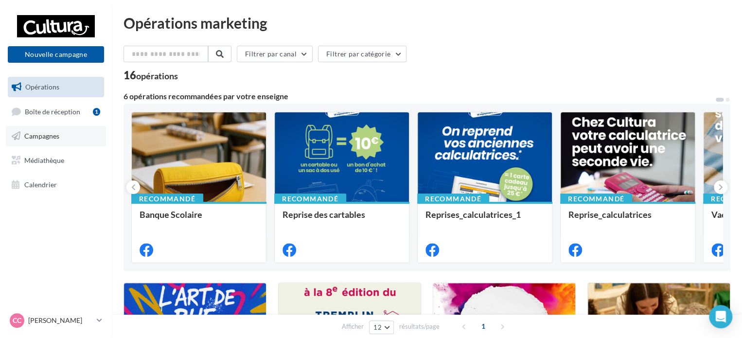 This screenshot has width=742, height=338. Describe the element at coordinates (56, 111) in the screenshot. I see `a: Boîte de réception1` at that location.